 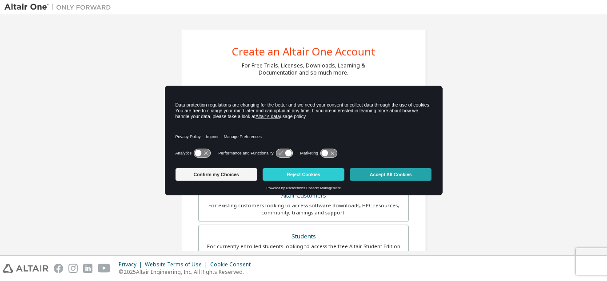 I want to click on div: For existing customers looking to access software downloads, HPC resources, community, trainings ..., so click(x=304, y=209).